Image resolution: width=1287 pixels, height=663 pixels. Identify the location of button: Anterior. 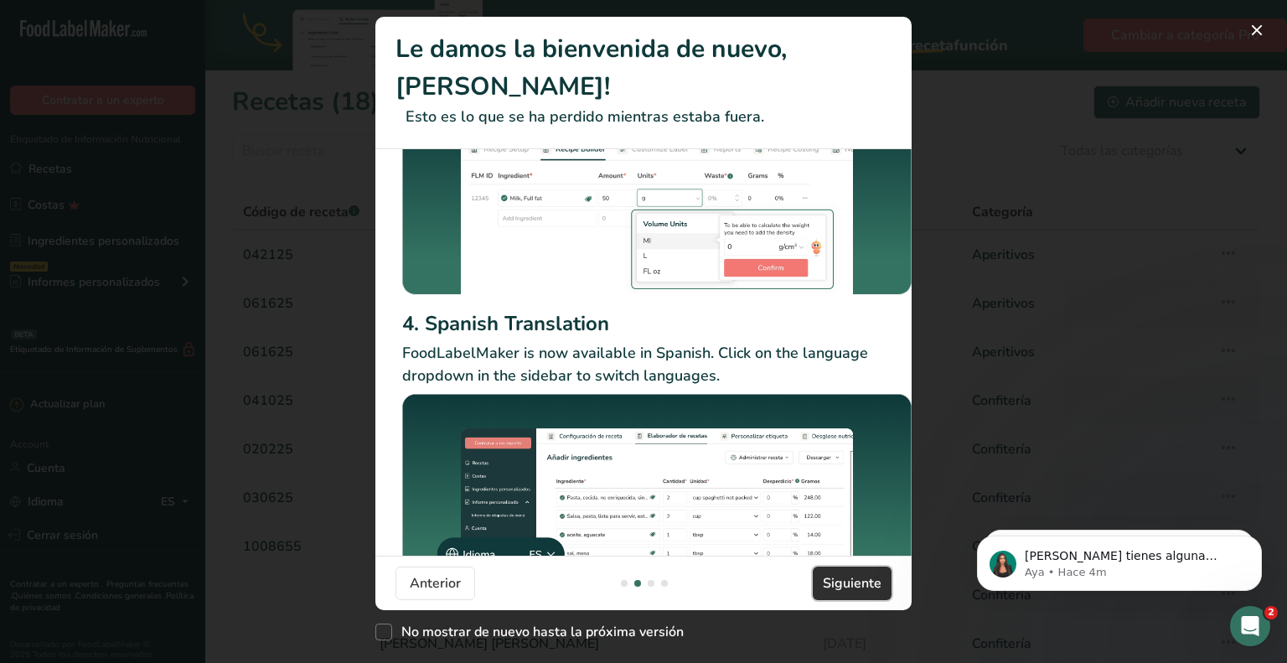
(435, 583).